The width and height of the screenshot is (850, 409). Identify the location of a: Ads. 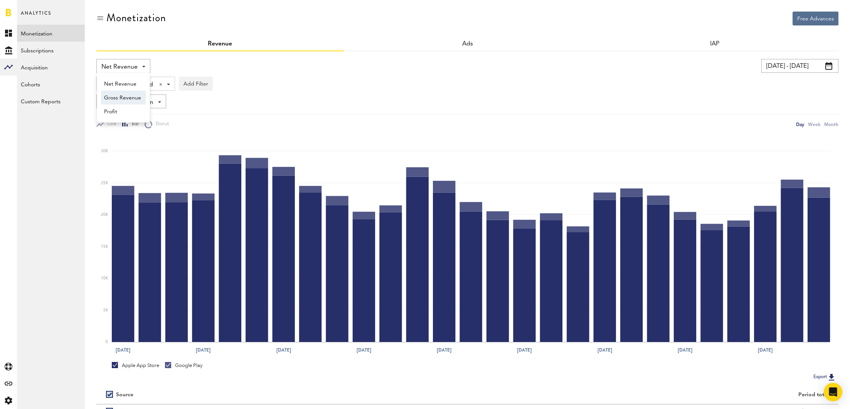
(467, 44).